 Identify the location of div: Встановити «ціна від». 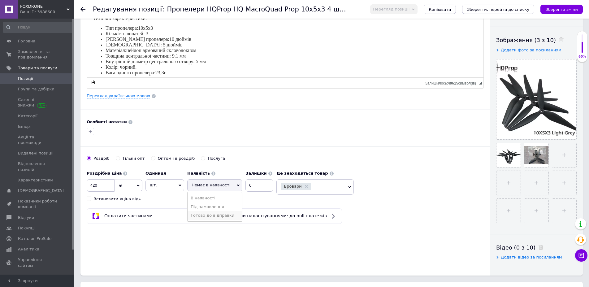
(117, 199).